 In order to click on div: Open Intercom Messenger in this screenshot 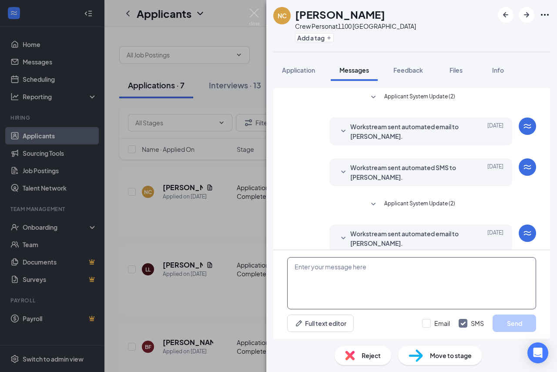, I will do `click(538, 353)`.